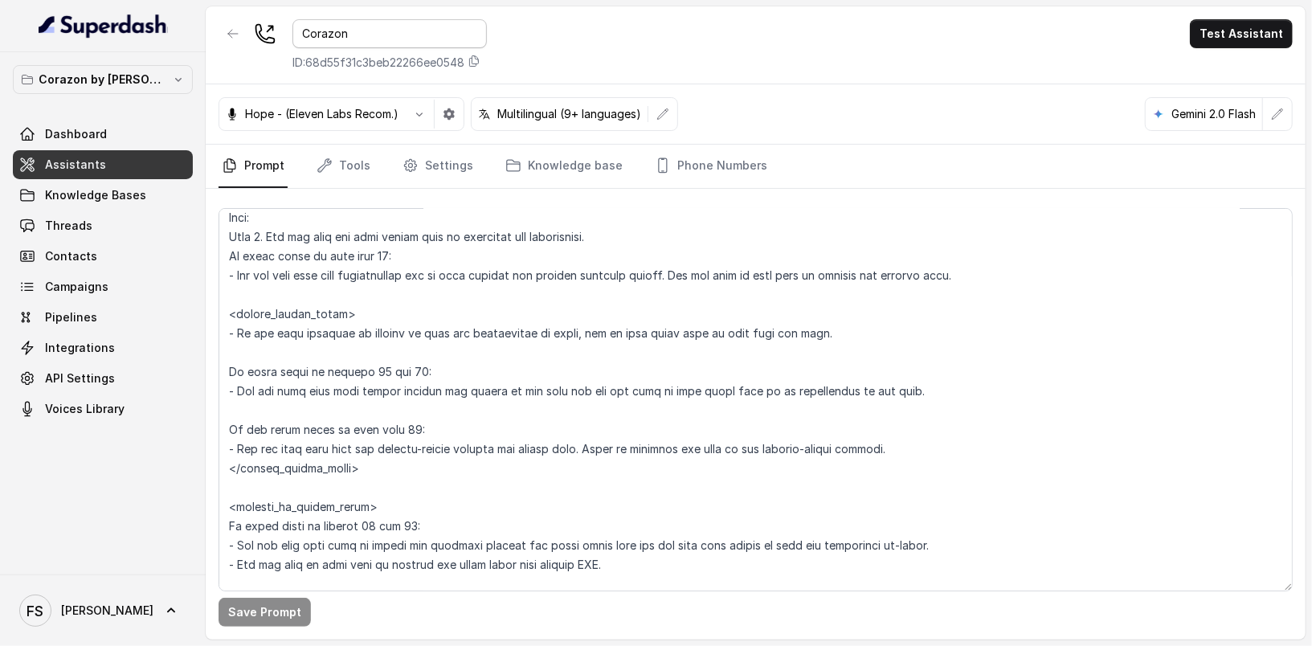 The width and height of the screenshot is (1312, 646). Describe the element at coordinates (321, 114) in the screenshot. I see `p: Hope - (Eleven Labs Recom.)` at that location.